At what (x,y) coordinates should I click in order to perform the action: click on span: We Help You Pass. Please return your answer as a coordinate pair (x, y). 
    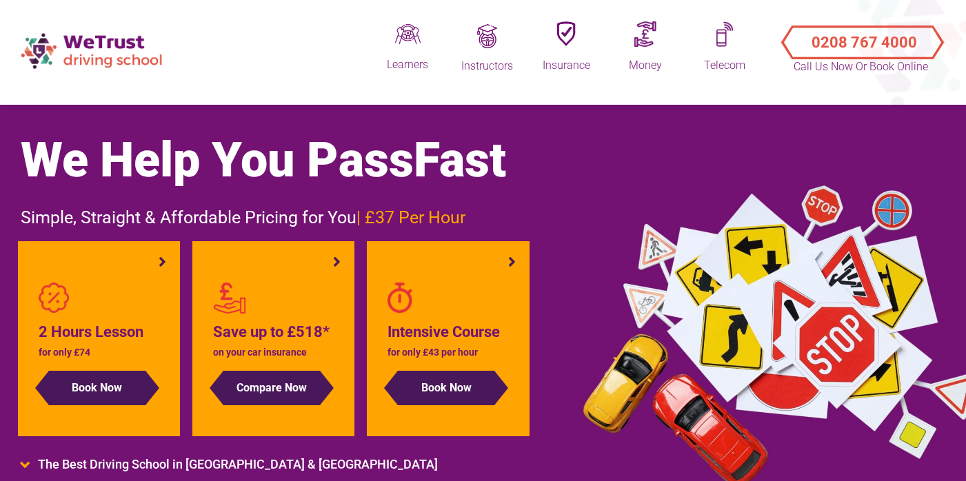
    Looking at the image, I should click on (263, 160).